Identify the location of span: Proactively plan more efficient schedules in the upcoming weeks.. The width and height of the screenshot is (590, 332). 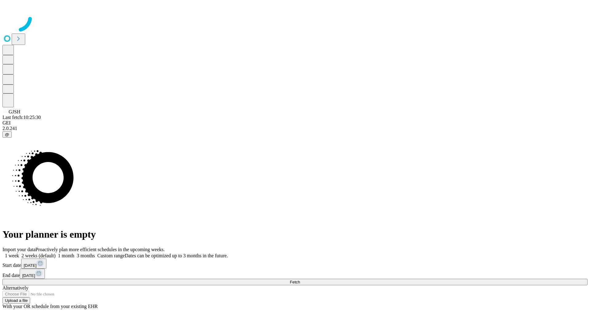
(100, 249).